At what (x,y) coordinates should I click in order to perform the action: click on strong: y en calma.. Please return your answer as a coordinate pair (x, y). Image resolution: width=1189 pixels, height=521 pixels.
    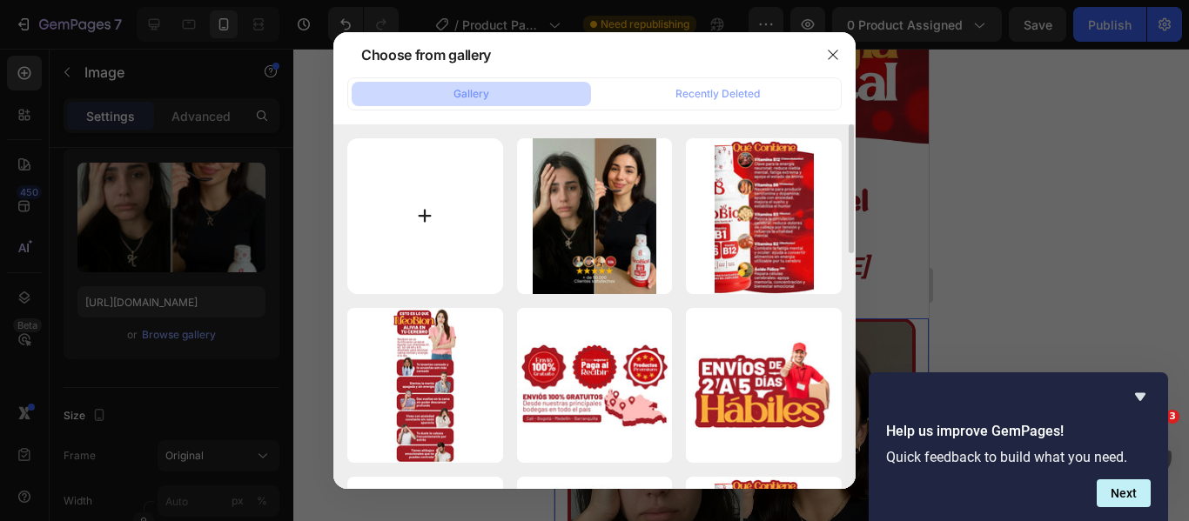
    Looking at the image, I should click on (187, 242).